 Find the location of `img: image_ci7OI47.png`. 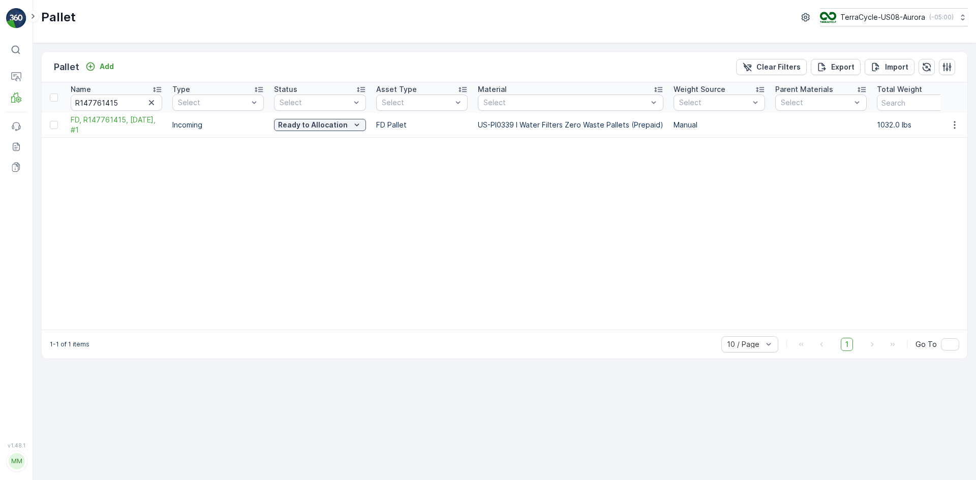

img: image_ci7OI47.png is located at coordinates (828, 17).